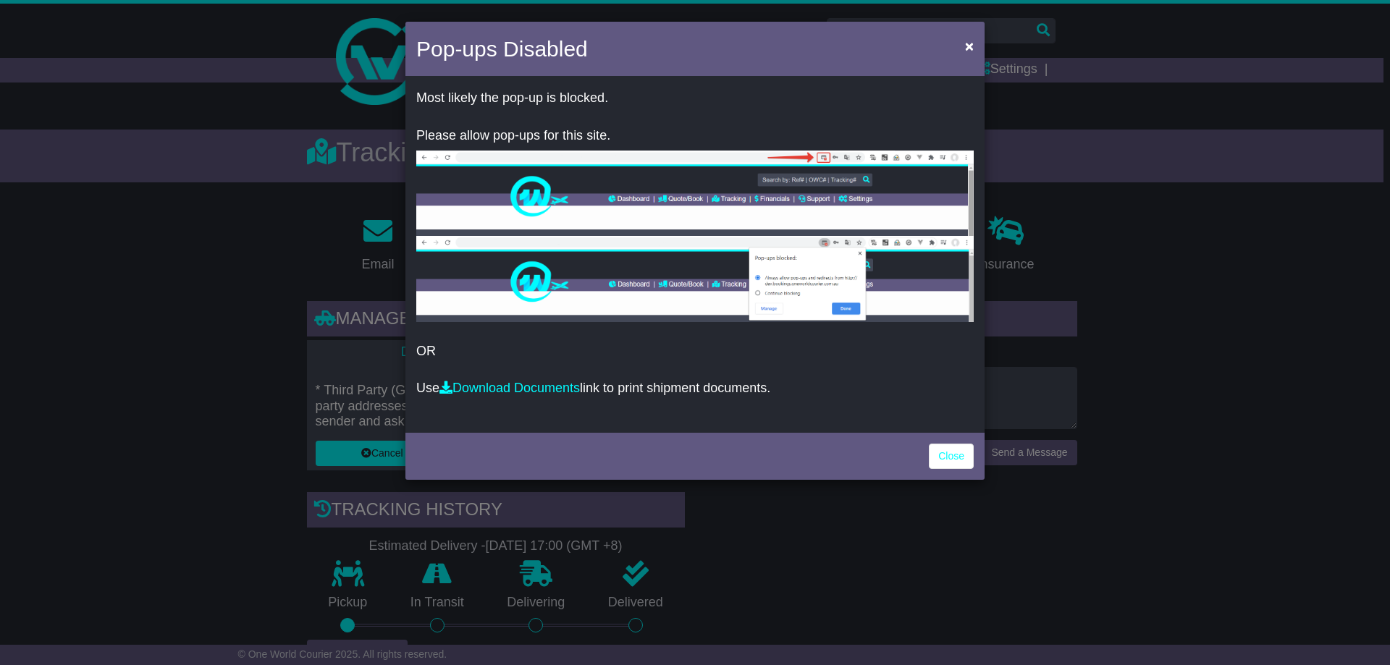  What do you see at coordinates (510, 388) in the screenshot?
I see `a: Download Documents` at bounding box center [510, 388].